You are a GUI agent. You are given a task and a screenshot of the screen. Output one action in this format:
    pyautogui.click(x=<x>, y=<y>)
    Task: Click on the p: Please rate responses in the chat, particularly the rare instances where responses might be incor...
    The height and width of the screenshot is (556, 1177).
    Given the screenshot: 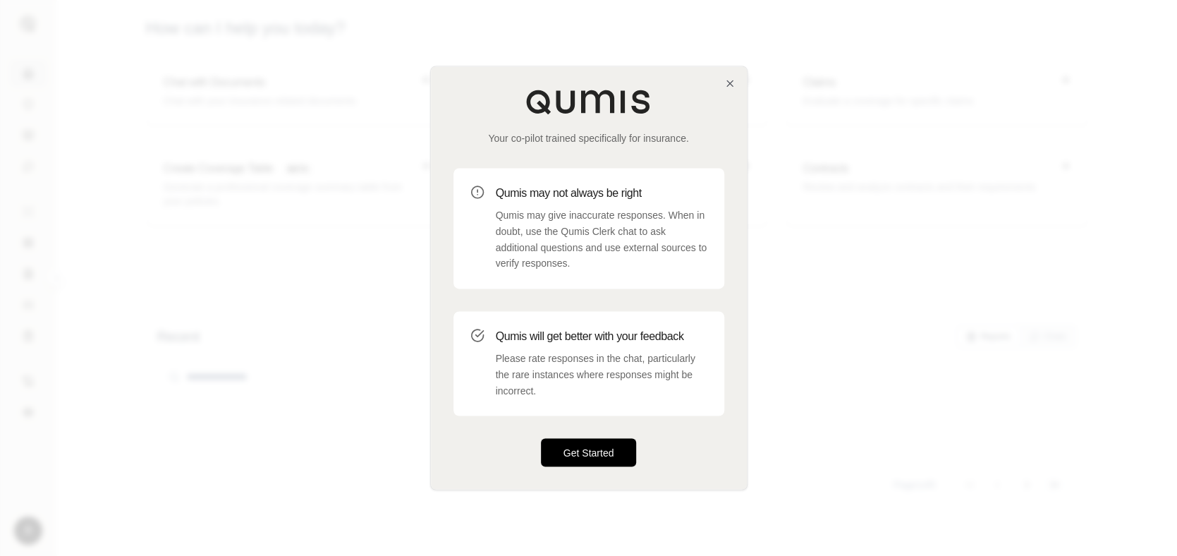 What is the action you would take?
    pyautogui.click(x=601, y=374)
    